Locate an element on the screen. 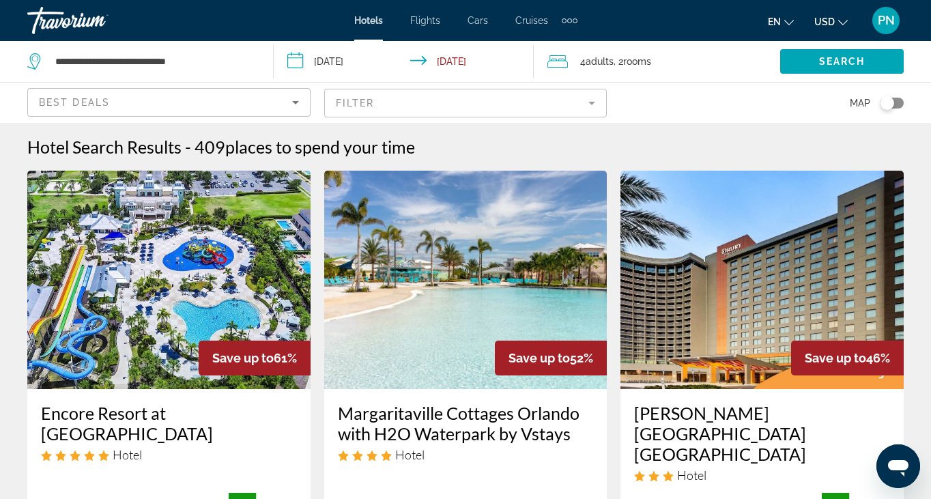  a: Hotels is located at coordinates (369, 20).